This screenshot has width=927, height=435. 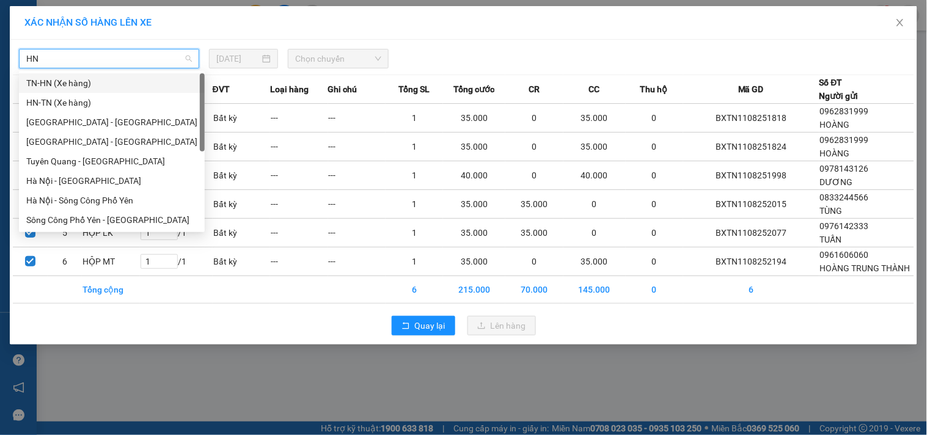 I want to click on span: ĐVT, so click(x=221, y=89).